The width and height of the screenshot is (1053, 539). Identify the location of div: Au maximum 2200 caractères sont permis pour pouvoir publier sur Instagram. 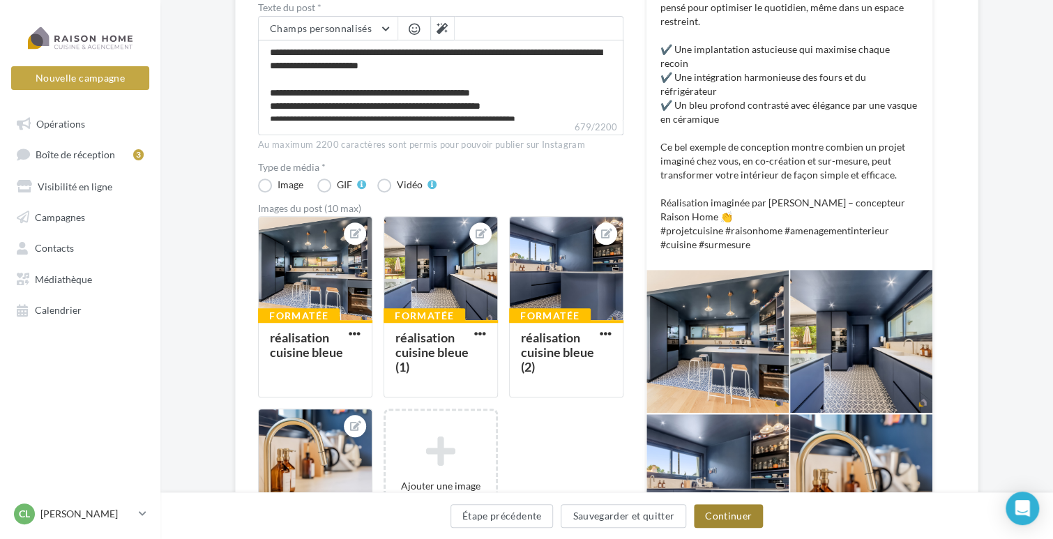
(441, 145).